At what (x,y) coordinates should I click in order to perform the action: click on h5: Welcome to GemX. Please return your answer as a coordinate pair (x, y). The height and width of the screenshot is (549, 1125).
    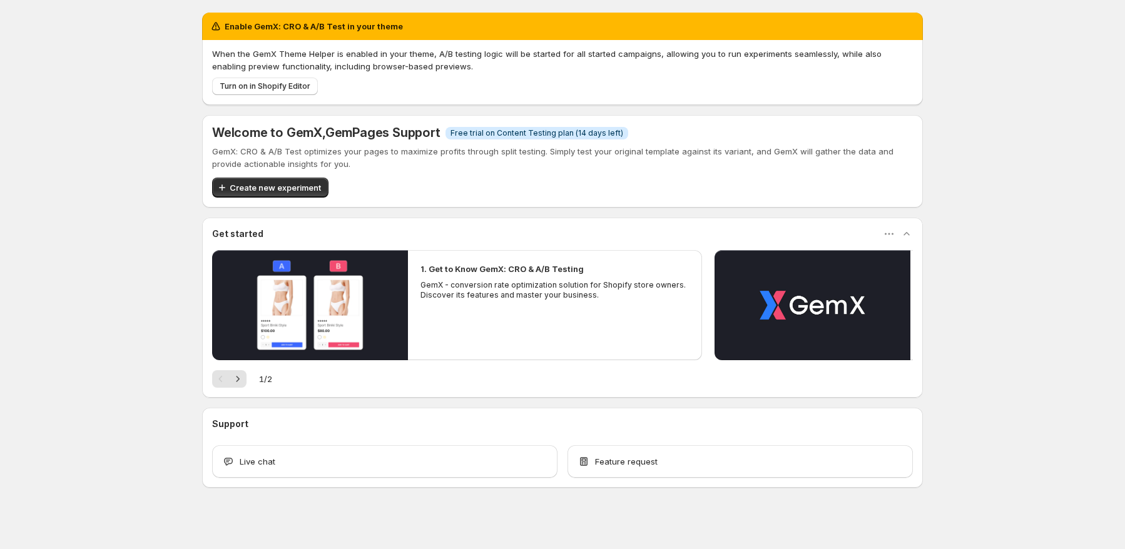
    Looking at the image, I should click on (326, 133).